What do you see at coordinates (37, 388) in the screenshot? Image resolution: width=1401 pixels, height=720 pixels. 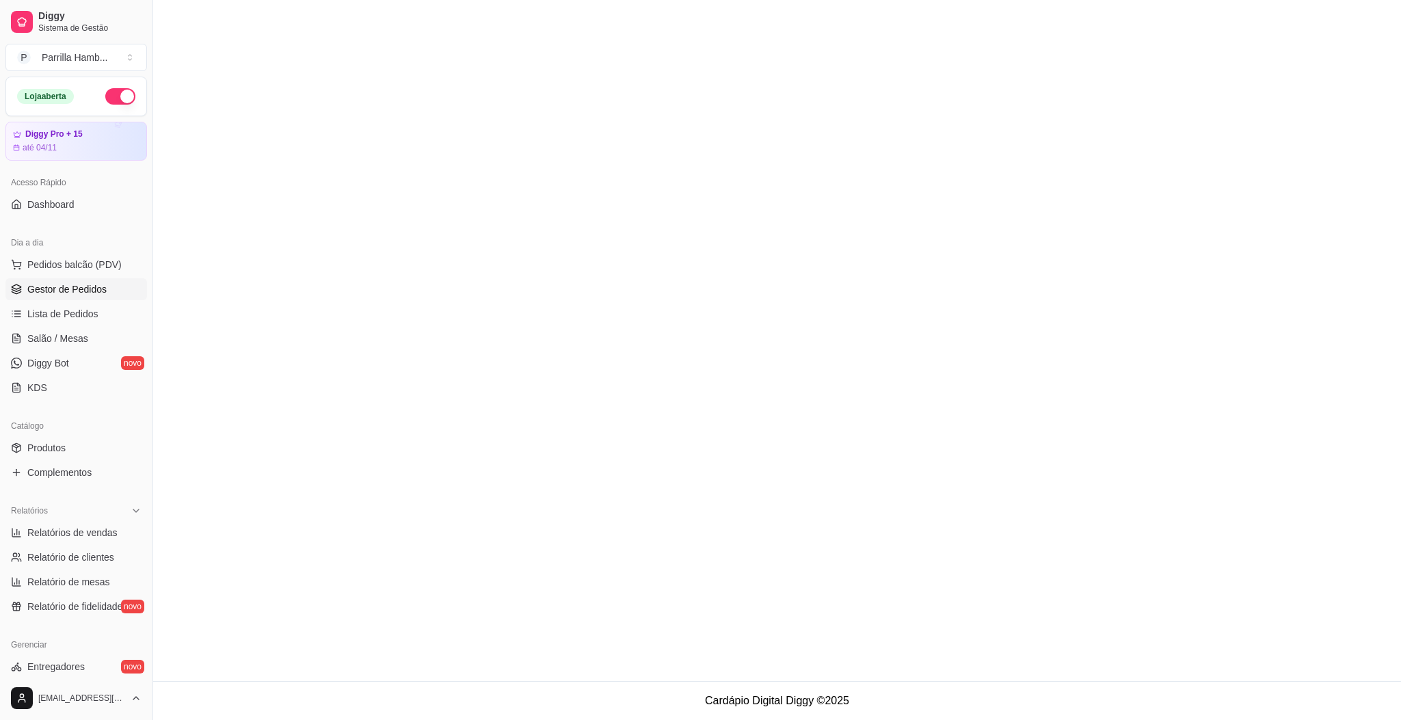 I see `span: KDS` at bounding box center [37, 388].